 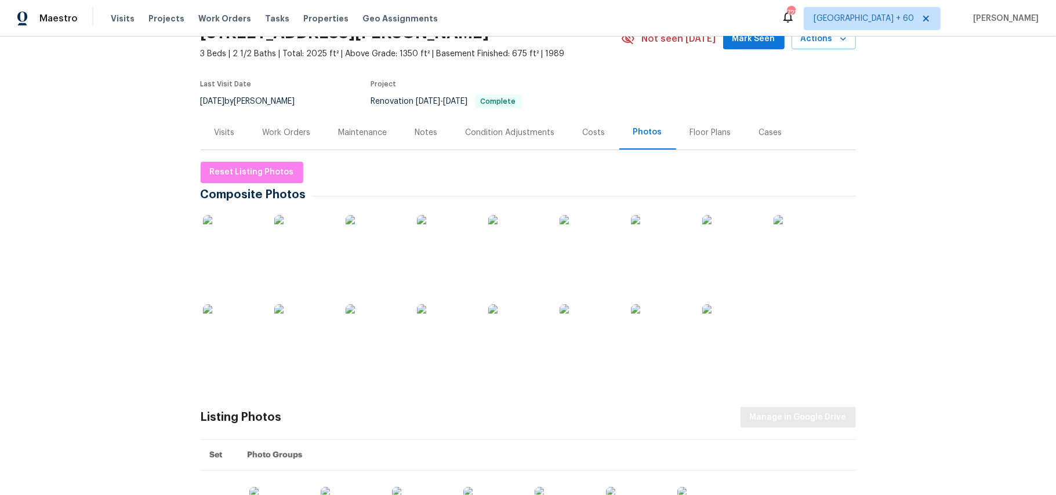 I want to click on span: Projects, so click(x=166, y=19).